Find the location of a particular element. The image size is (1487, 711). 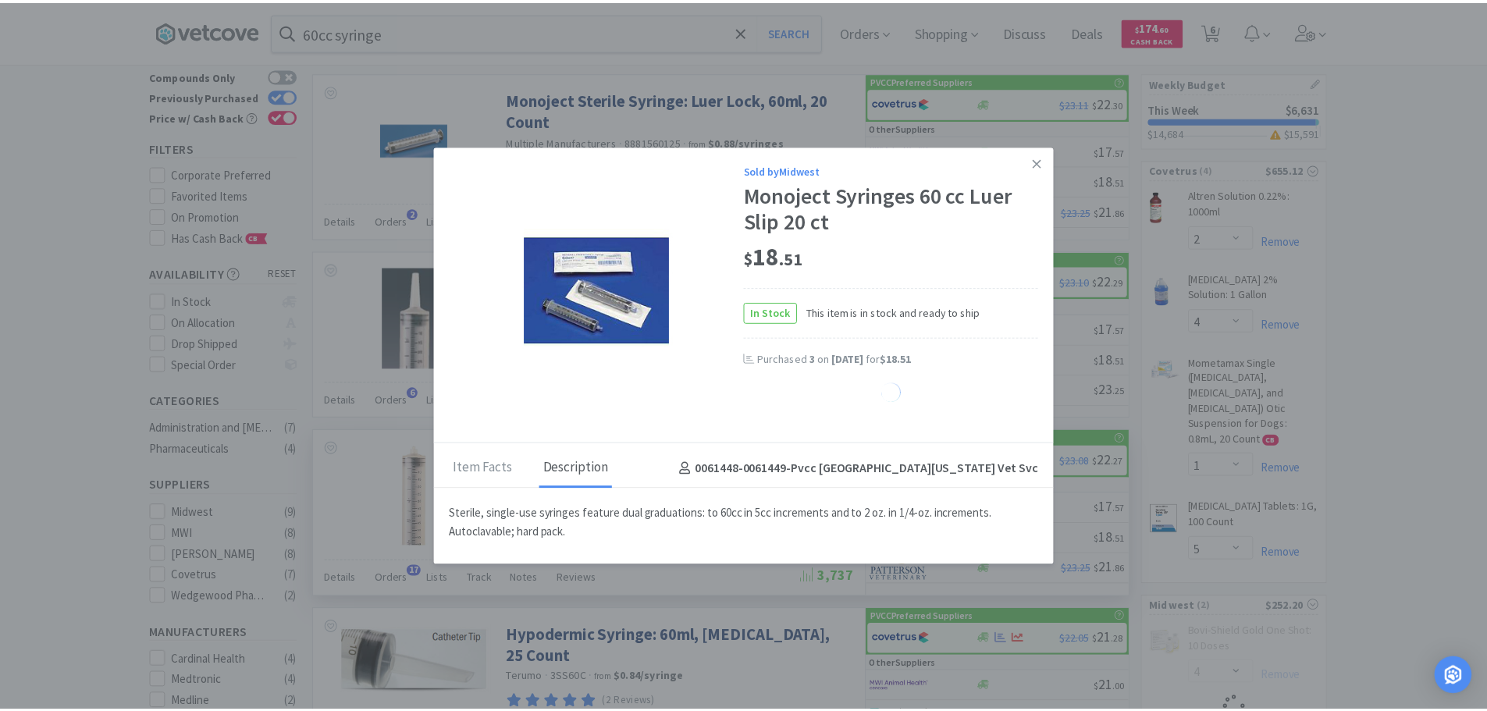

img: 908407a267344f2e92f315bc692ac810_111678.jpeg is located at coordinates (601, 290).